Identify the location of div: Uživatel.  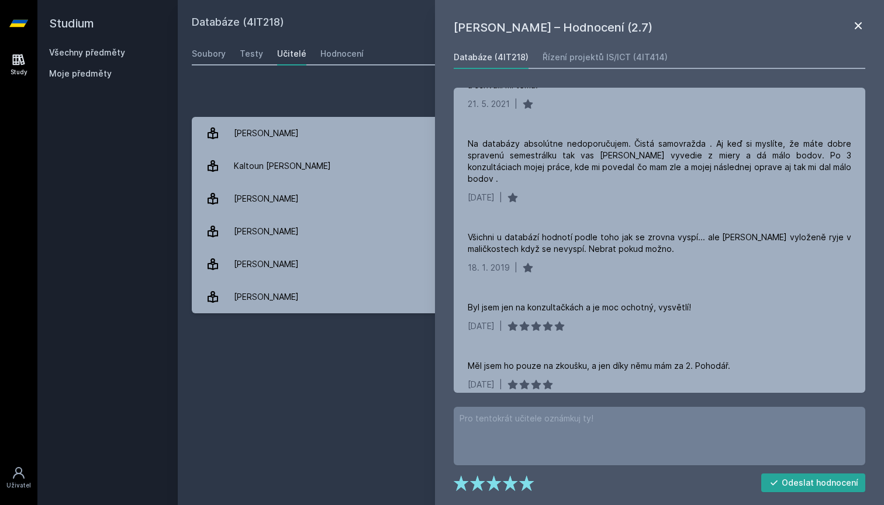
(19, 485).